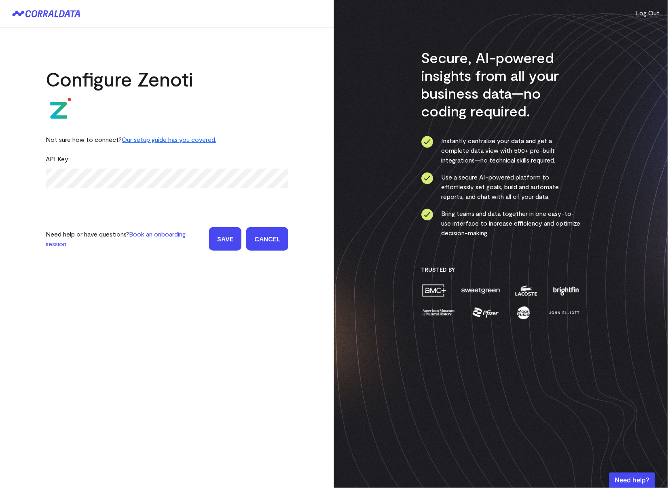 Image resolution: width=668 pixels, height=488 pixels. What do you see at coordinates (169, 139) in the screenshot?
I see `a: Our setup guide has you covered.` at bounding box center [169, 139].